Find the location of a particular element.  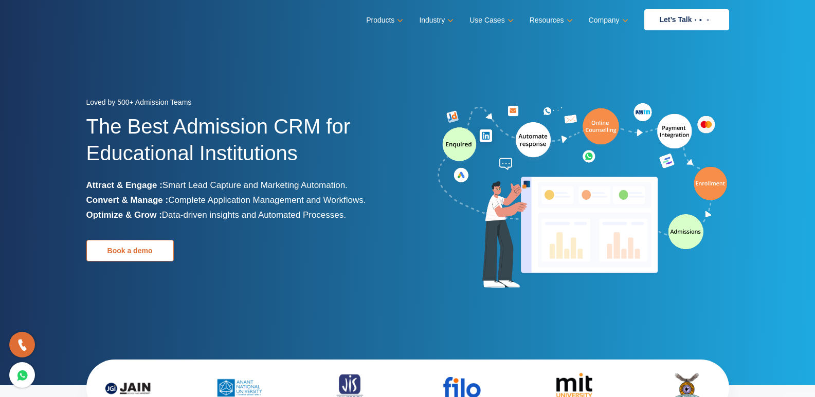

h1: The Best Admission CRM for Educational Institutions is located at coordinates (243, 145).